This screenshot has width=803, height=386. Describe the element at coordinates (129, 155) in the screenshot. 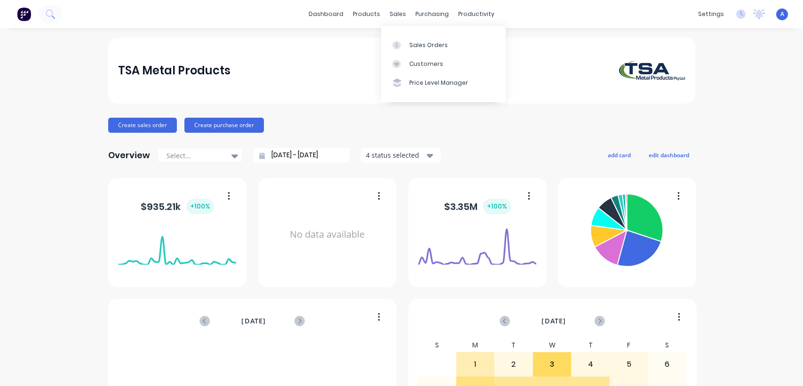

I see `div: Overview` at that location.